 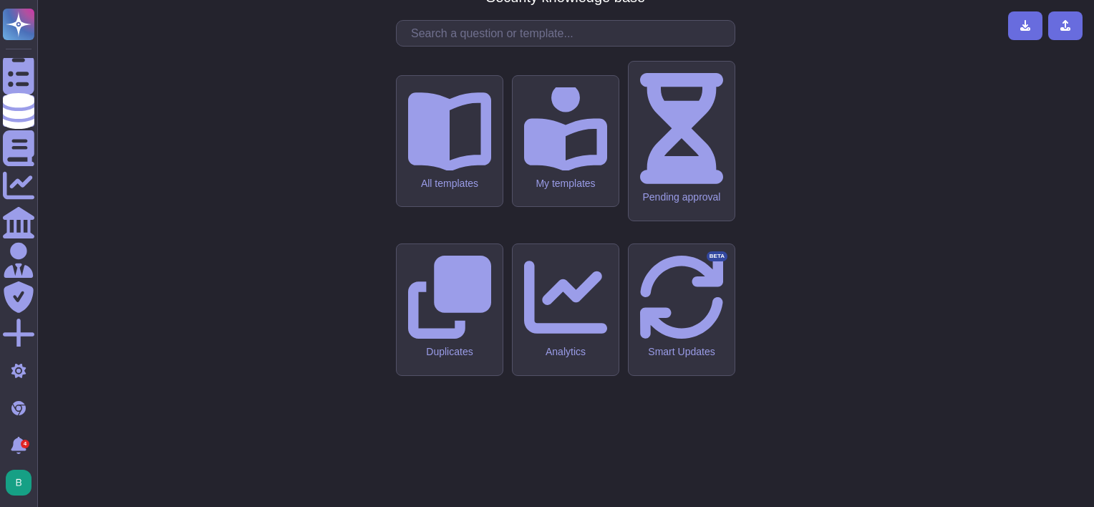 What do you see at coordinates (565, 183) in the screenshot?
I see `div: My templates` at bounding box center [565, 183].